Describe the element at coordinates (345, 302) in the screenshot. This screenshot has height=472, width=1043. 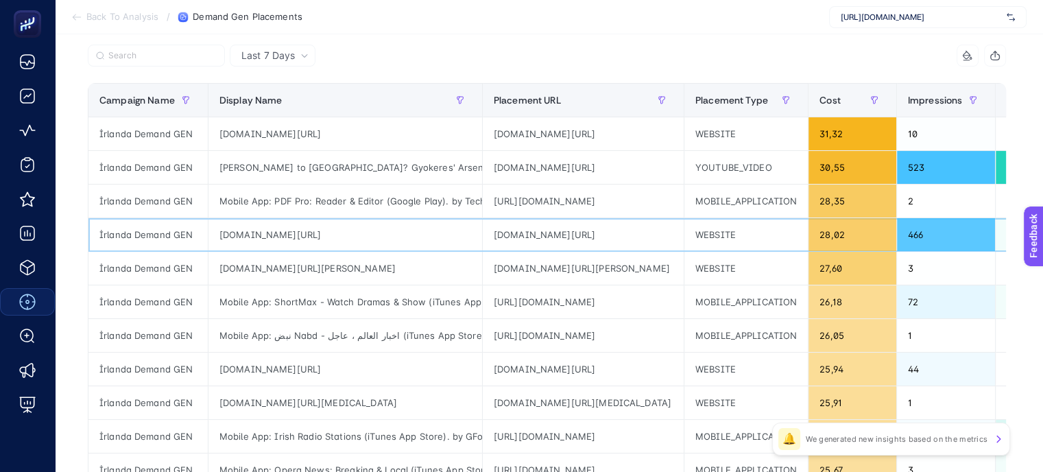
I see `div: Mobile App: ShortMax - Watch Dramas & Show (iTunes App Store). by SHORTTV LIMITED` at that location.